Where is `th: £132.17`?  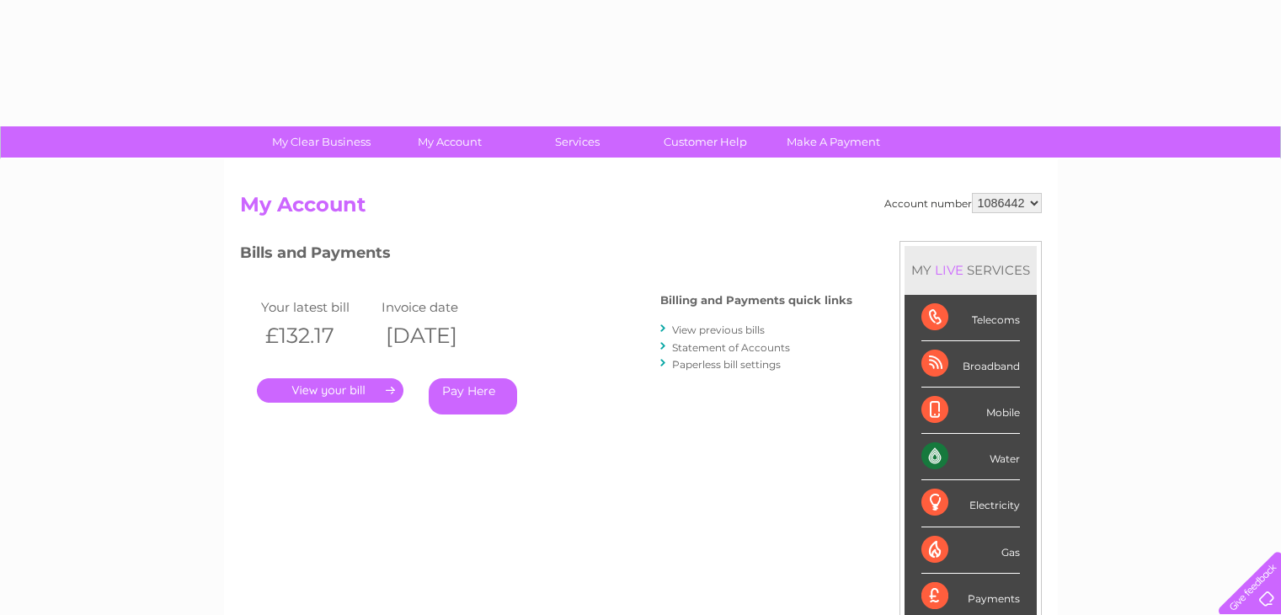
th: £132.17 is located at coordinates (318, 335).